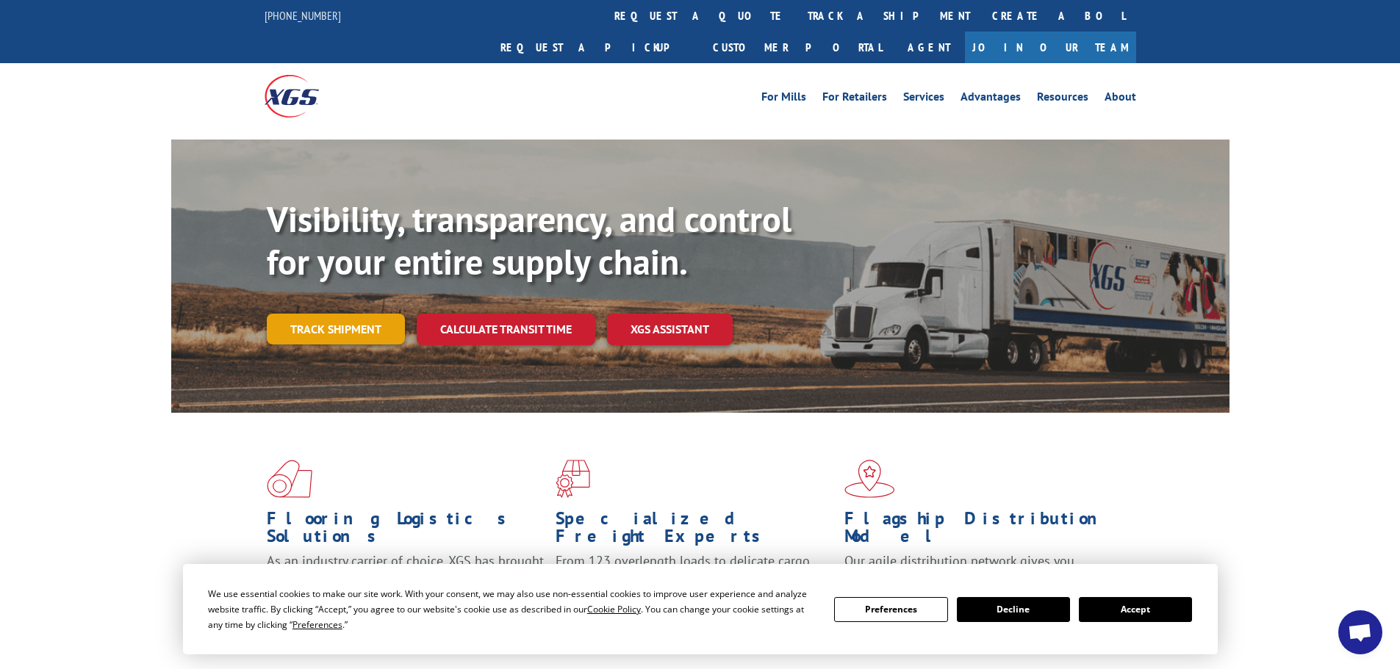  Describe the element at coordinates (614, 609) in the screenshot. I see `span: Cookie Policy` at that location.